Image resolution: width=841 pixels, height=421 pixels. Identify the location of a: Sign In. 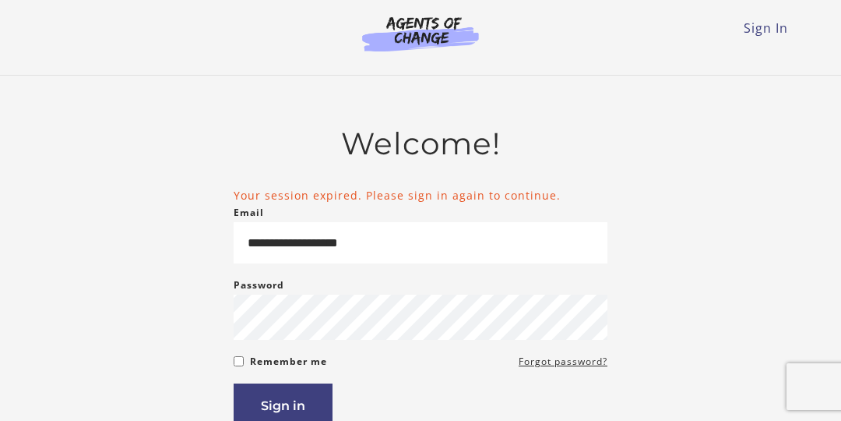
(766, 28).